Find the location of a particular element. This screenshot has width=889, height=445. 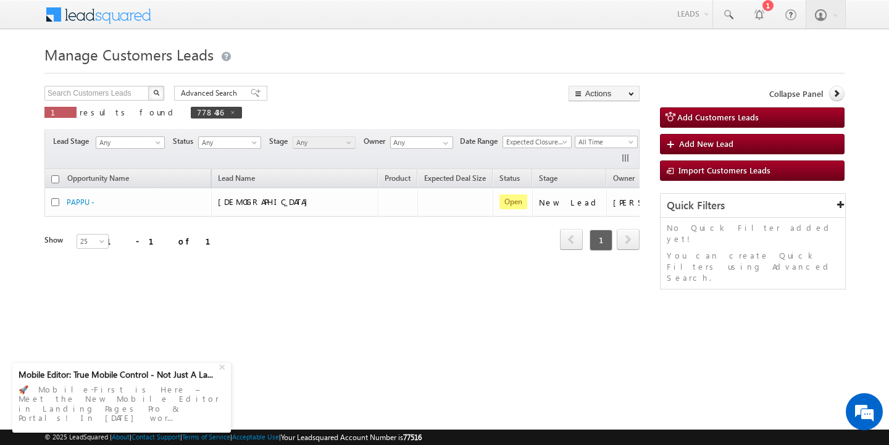

span: Lead Stage is located at coordinates (73, 141).